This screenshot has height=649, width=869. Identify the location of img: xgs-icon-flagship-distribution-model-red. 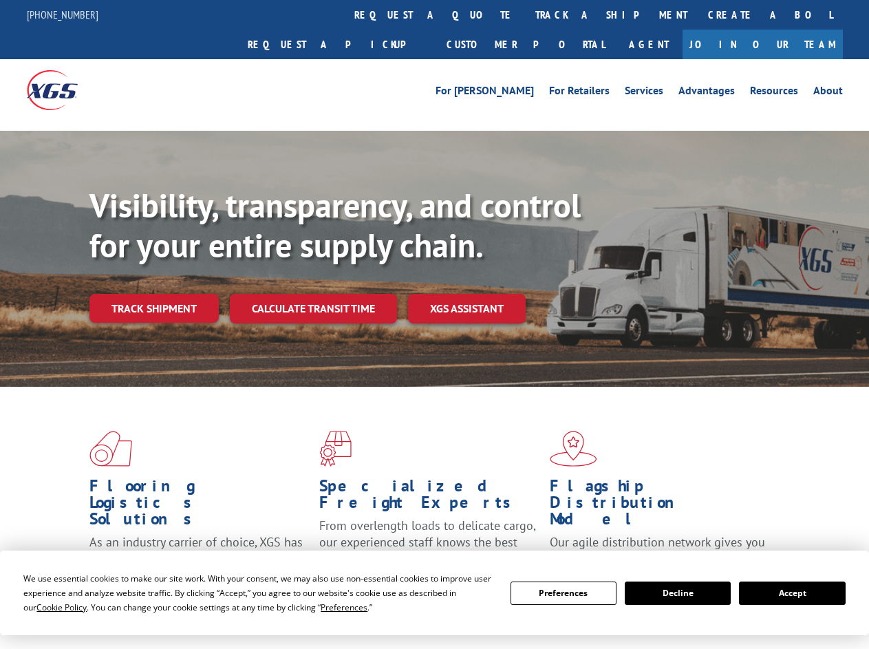
(573, 448).